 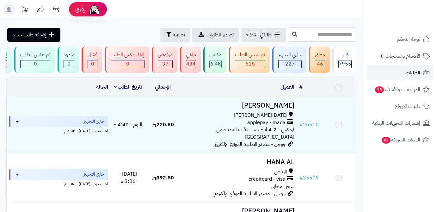 What do you see at coordinates (412, 18) in the screenshot?
I see `img: logo-2.png` at bounding box center [412, 18].